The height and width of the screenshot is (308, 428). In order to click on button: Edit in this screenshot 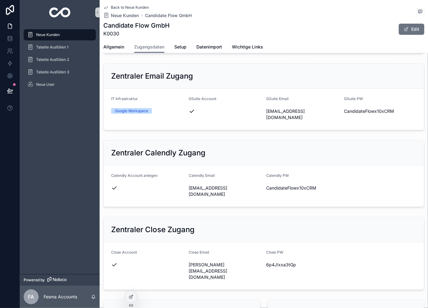, I will do `click(411, 29)`.